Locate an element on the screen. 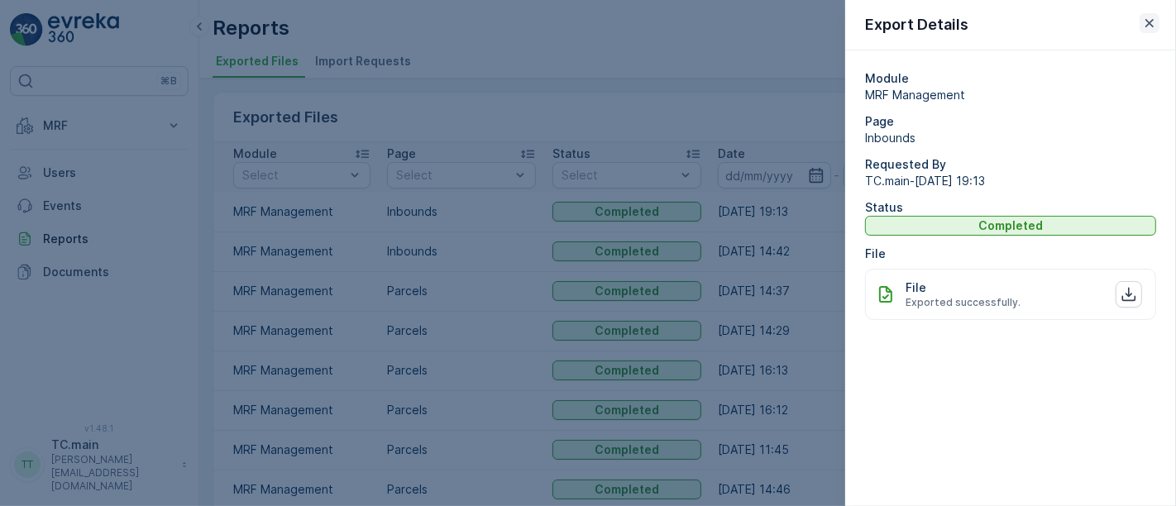 The width and height of the screenshot is (1176, 506). p: Export Details is located at coordinates (916, 25).